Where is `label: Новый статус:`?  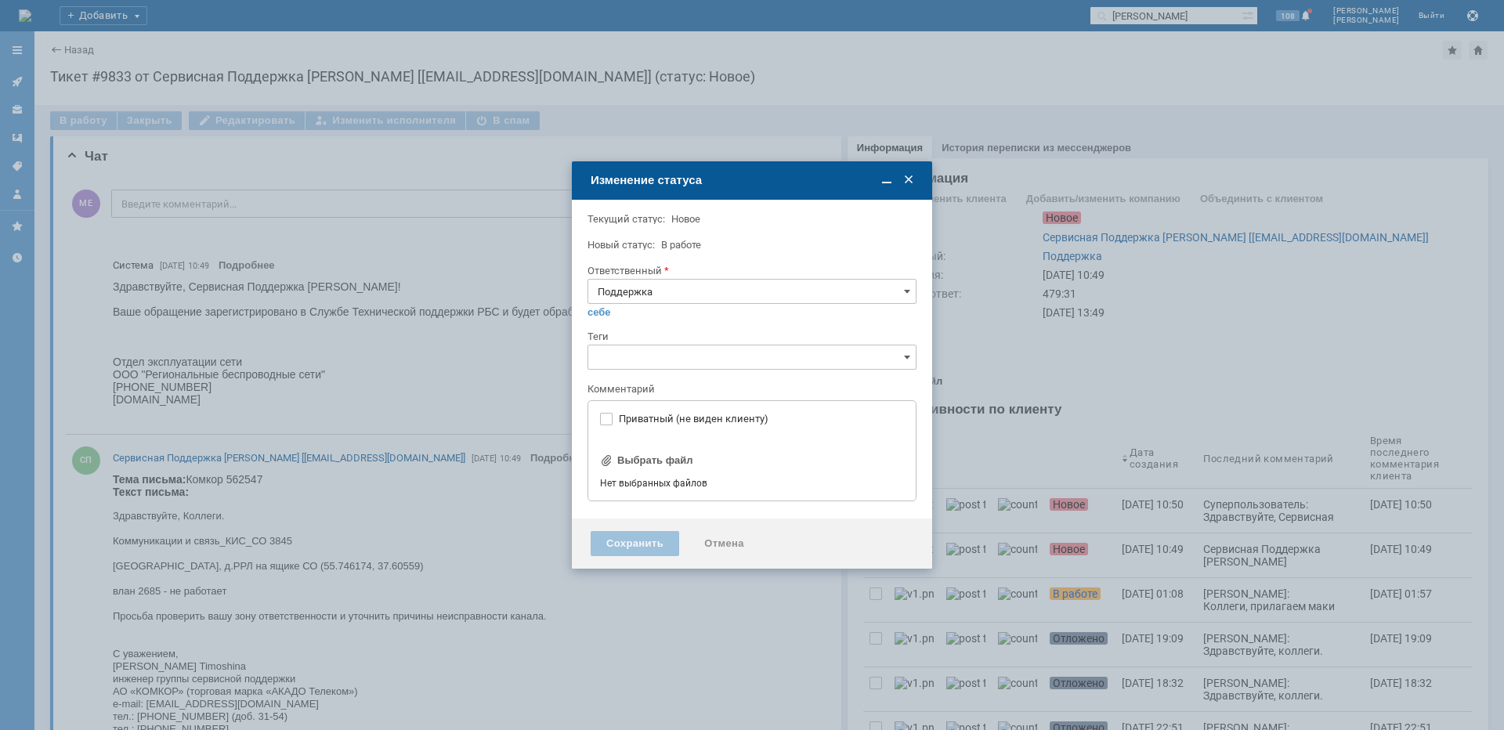
label: Новый статус: is located at coordinates (621, 244).